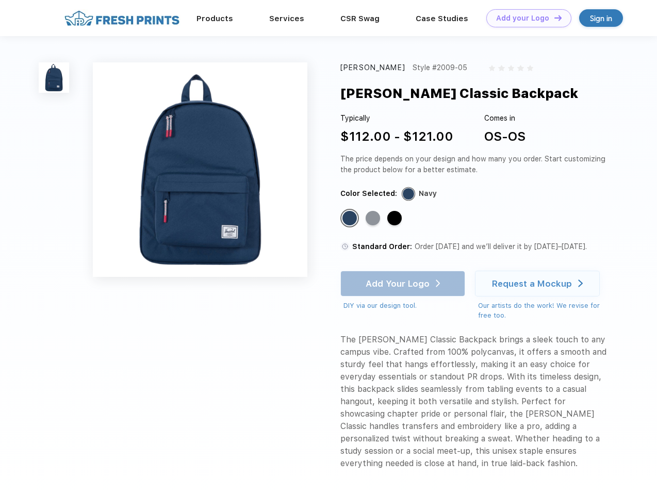  I want to click on div: OS-OS, so click(504, 137).